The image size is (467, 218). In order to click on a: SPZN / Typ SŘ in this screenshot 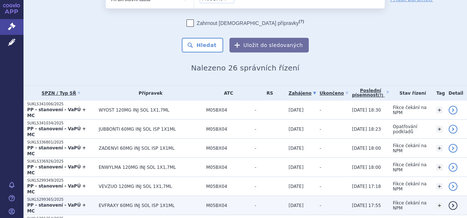, I will do `click(61, 93)`.